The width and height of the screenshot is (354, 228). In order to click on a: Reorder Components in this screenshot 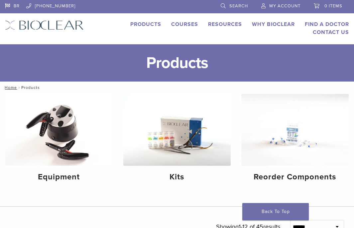, I will do `click(295, 140)`.